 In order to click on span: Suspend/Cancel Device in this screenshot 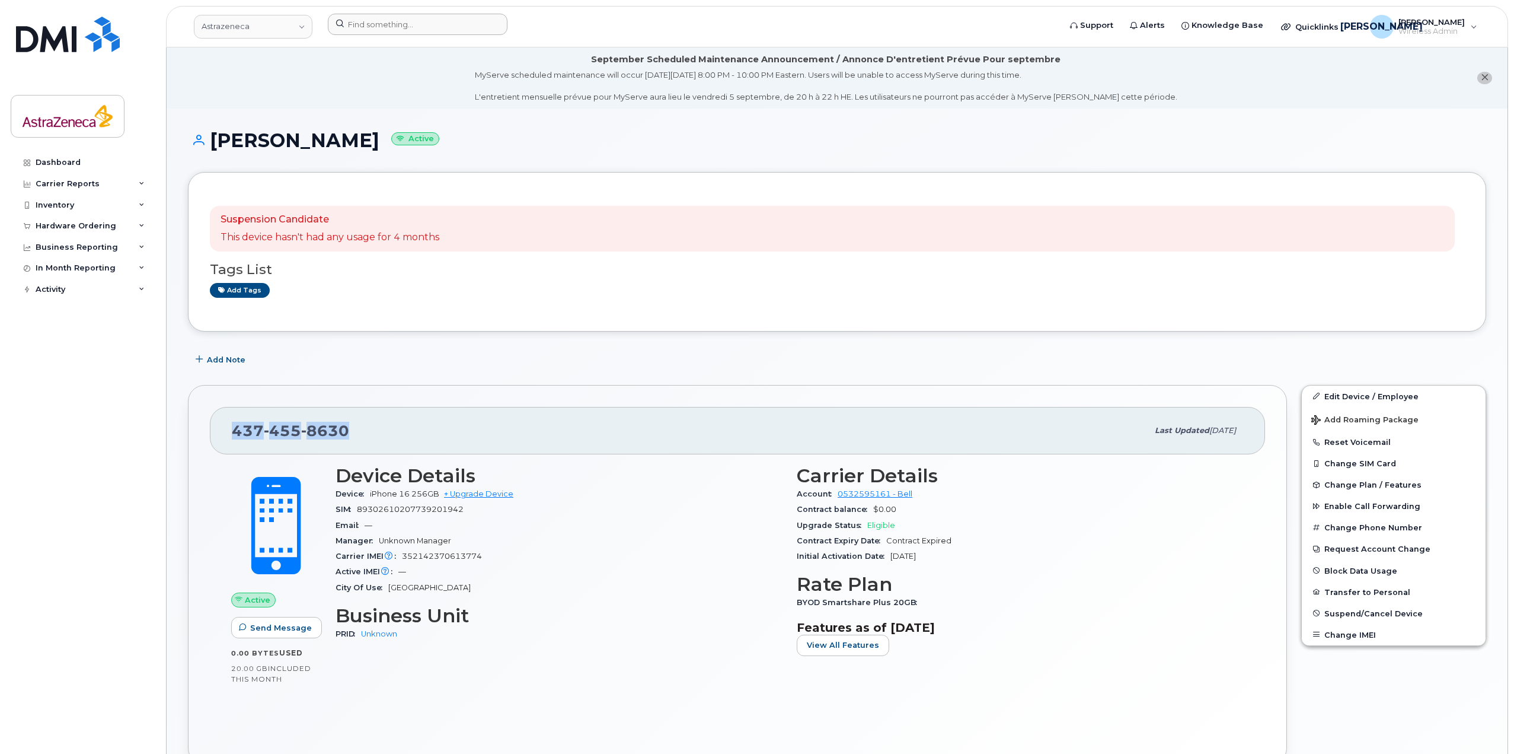, I will do `click(1374, 612)`.